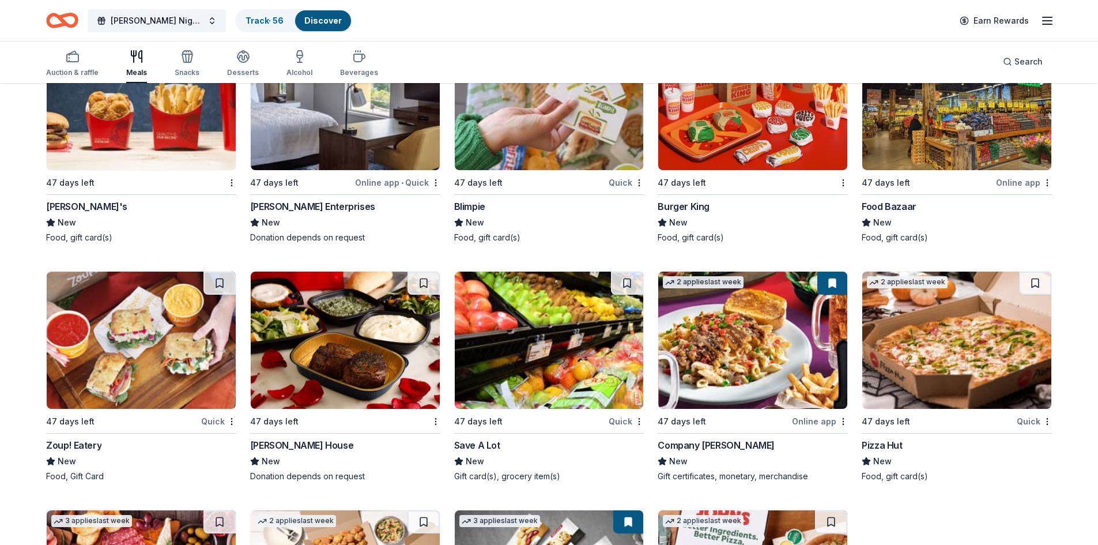  I want to click on div: Burger King, so click(684, 206).